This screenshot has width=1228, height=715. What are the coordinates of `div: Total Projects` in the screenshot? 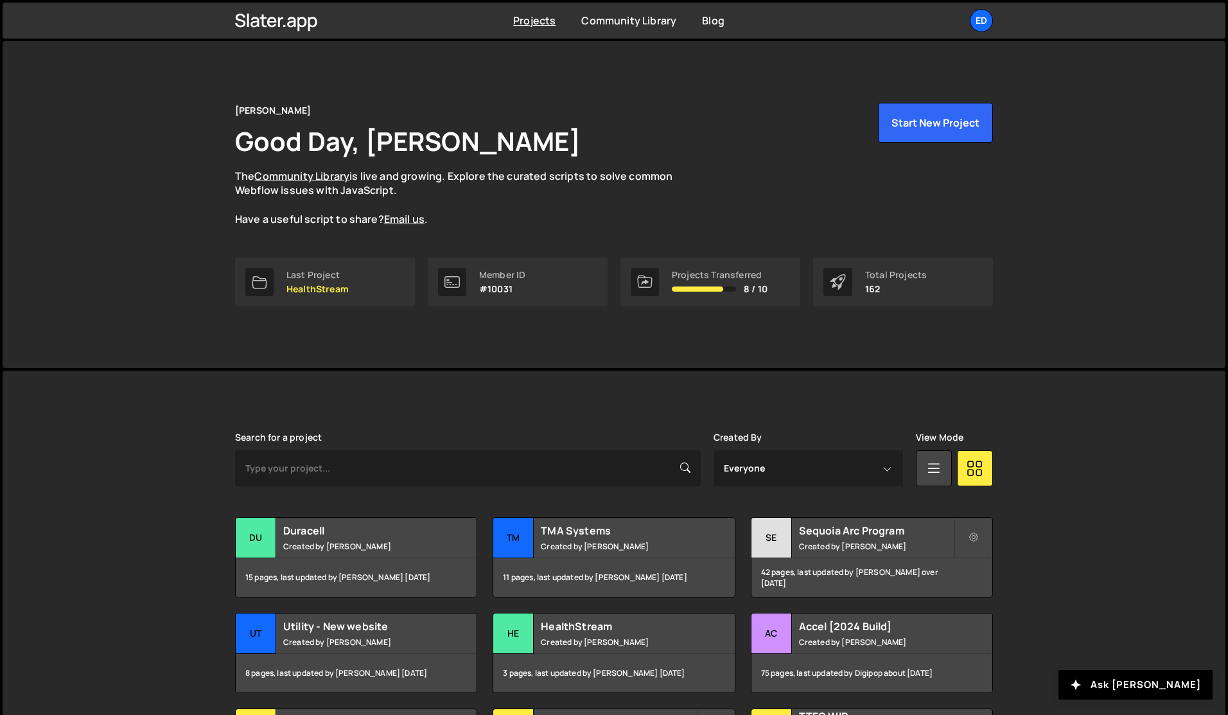 It's located at (896, 275).